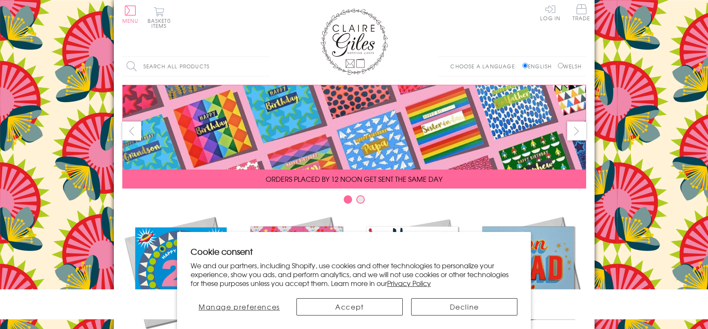 The width and height of the screenshot is (708, 329). What do you see at coordinates (525, 65) in the screenshot?
I see `input: English` at bounding box center [525, 65].